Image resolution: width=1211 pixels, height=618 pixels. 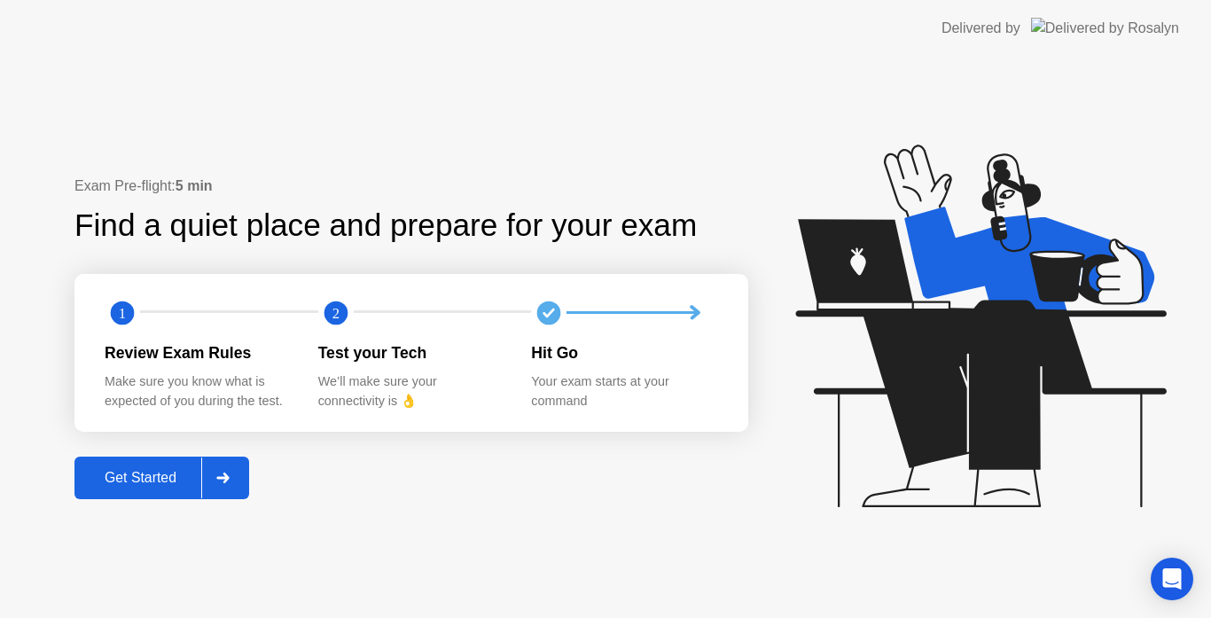 I want to click on div: Test your Tech, so click(x=410, y=353).